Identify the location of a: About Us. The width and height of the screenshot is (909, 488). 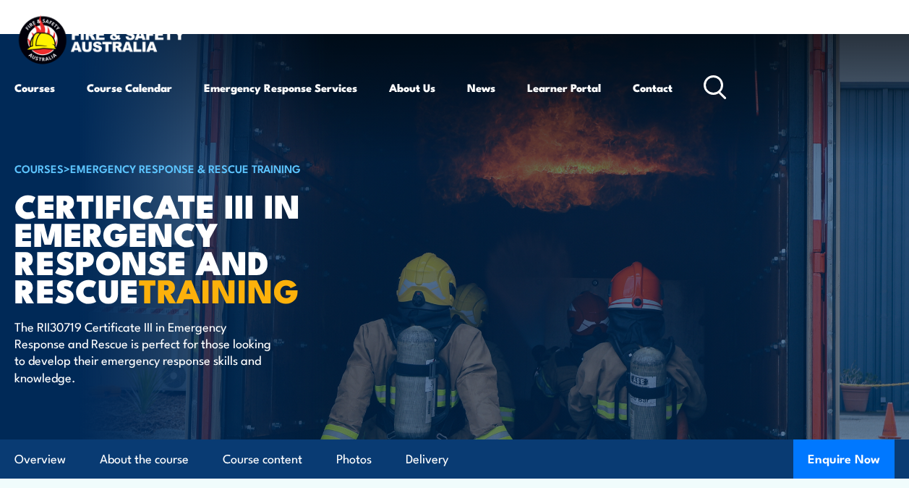
(412, 88).